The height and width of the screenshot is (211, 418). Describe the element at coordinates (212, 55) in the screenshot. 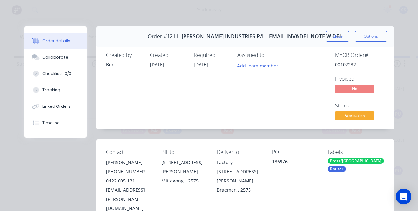

I see `div: Required` at that location.